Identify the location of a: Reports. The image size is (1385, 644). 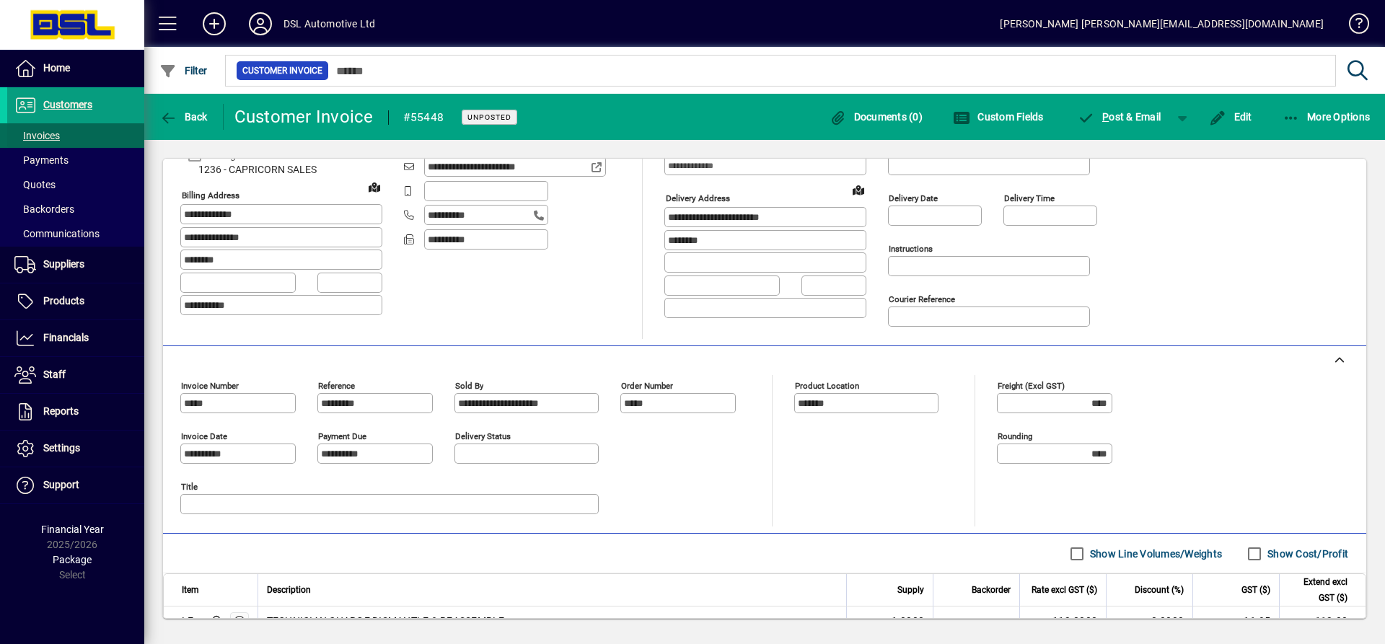
(76, 412).